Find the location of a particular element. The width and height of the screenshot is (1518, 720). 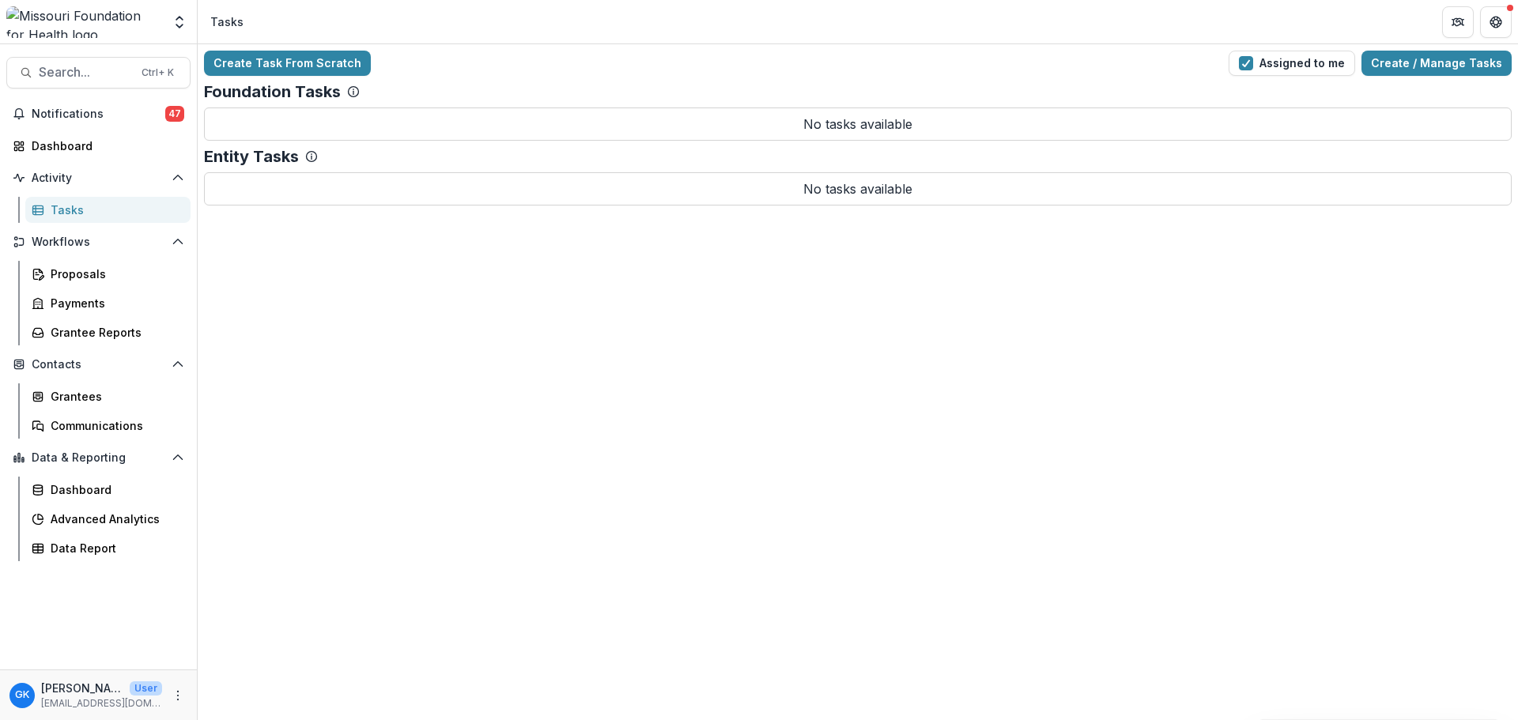

button: Partners is located at coordinates (1458, 22).